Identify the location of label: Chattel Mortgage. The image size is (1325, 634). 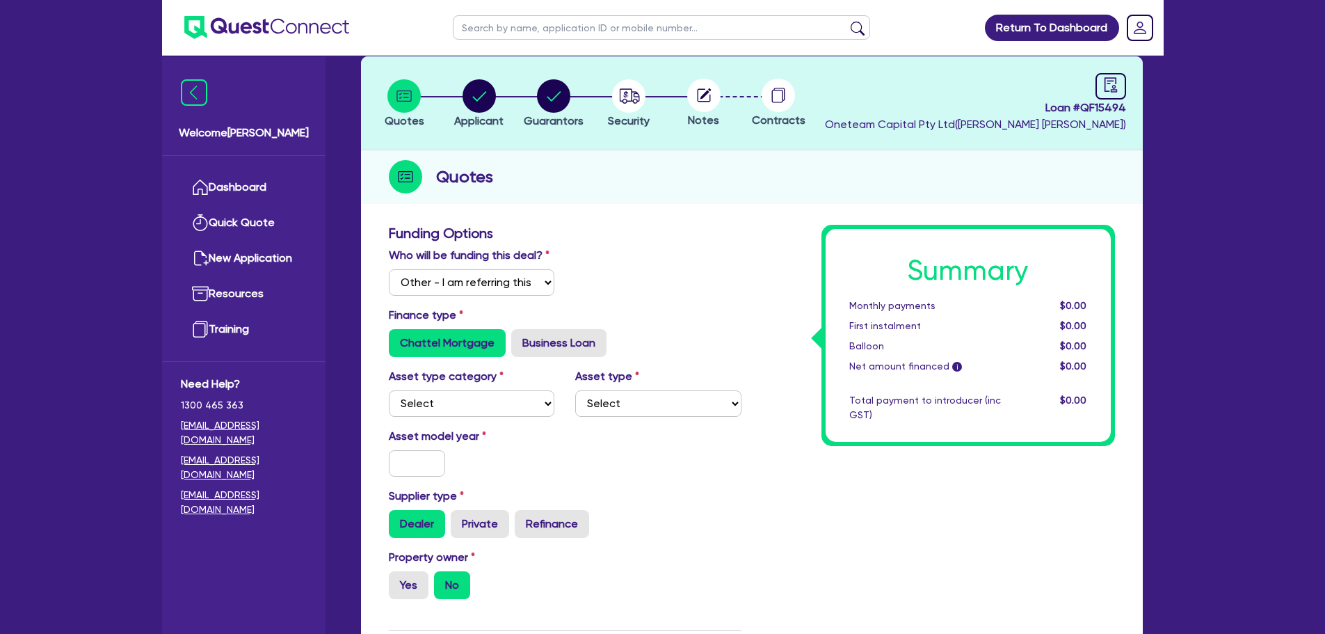
(447, 343).